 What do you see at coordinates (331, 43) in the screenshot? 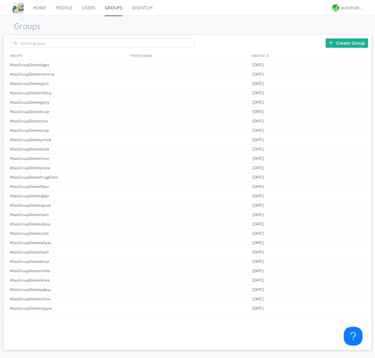
I see `img: plus.svg` at bounding box center [331, 43].